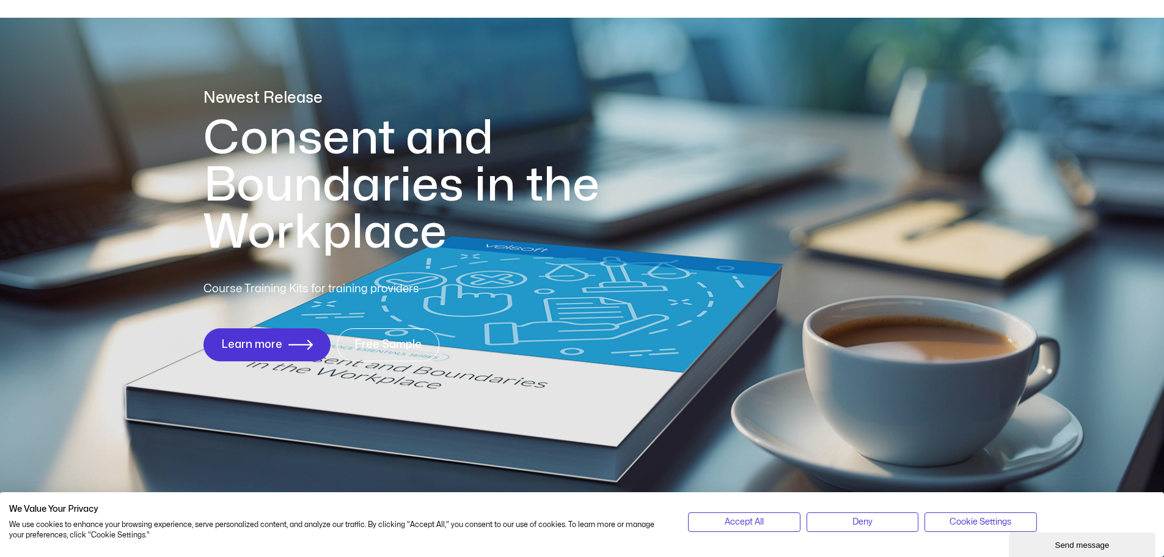  I want to click on p: We use cookies to enhance your browsing experience, serve personalized content, and analyze our t..., so click(339, 530).